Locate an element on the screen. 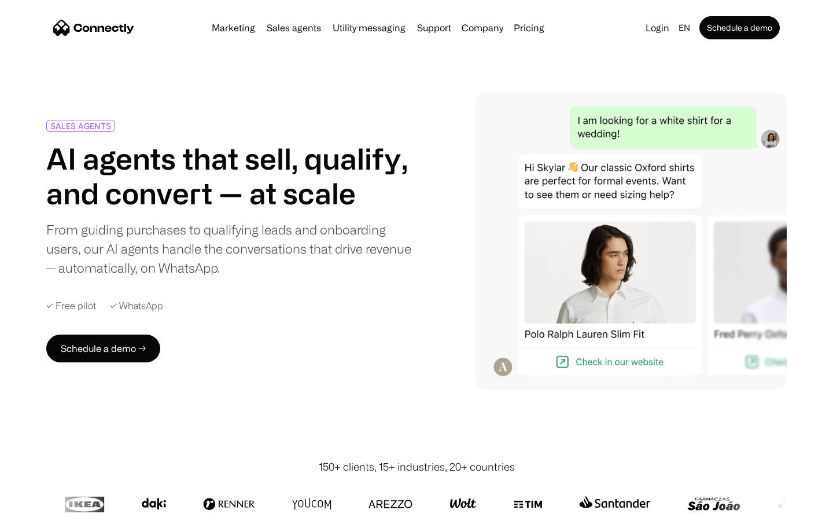 The image size is (833, 521). a: Schedule a demo → is located at coordinates (103, 348).